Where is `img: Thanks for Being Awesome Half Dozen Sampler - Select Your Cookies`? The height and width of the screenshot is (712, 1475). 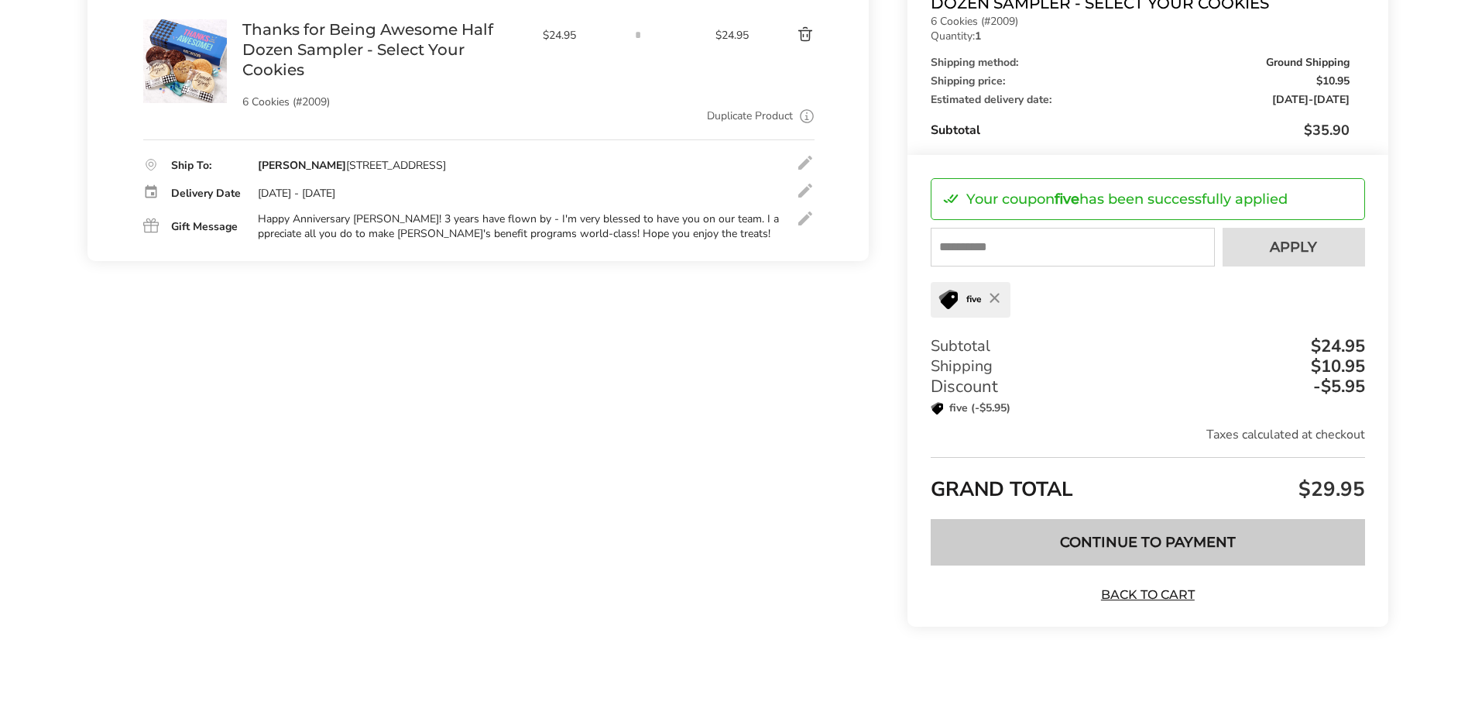
img: Thanks for Being Awesome Half Dozen Sampler - Select Your Cookies is located at coordinates (185, 61).